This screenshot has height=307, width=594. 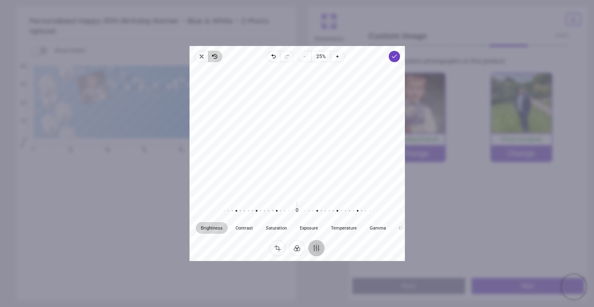 I want to click on span: Brightness, so click(x=212, y=228).